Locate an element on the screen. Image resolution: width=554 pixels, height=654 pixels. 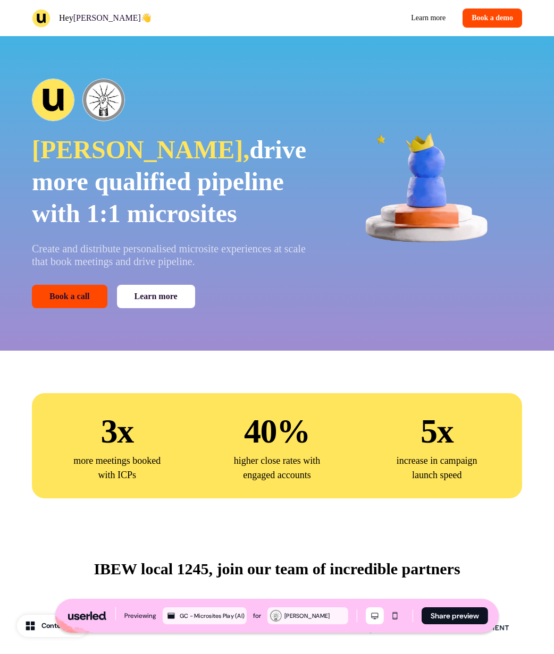
p: more meetings booked with ICPs is located at coordinates (117, 468).